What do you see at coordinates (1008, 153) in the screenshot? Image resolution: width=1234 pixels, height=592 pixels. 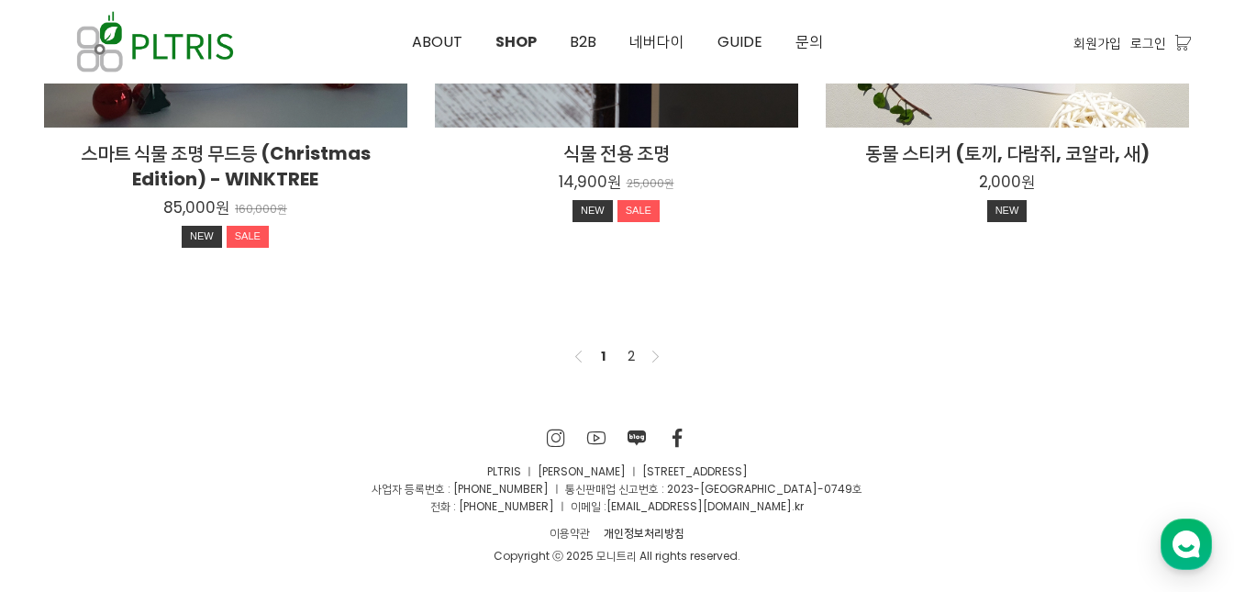 I see `h2: 동물 스티커 (토끼, 다람쥐, 코알라, 새)` at bounding box center [1008, 153].